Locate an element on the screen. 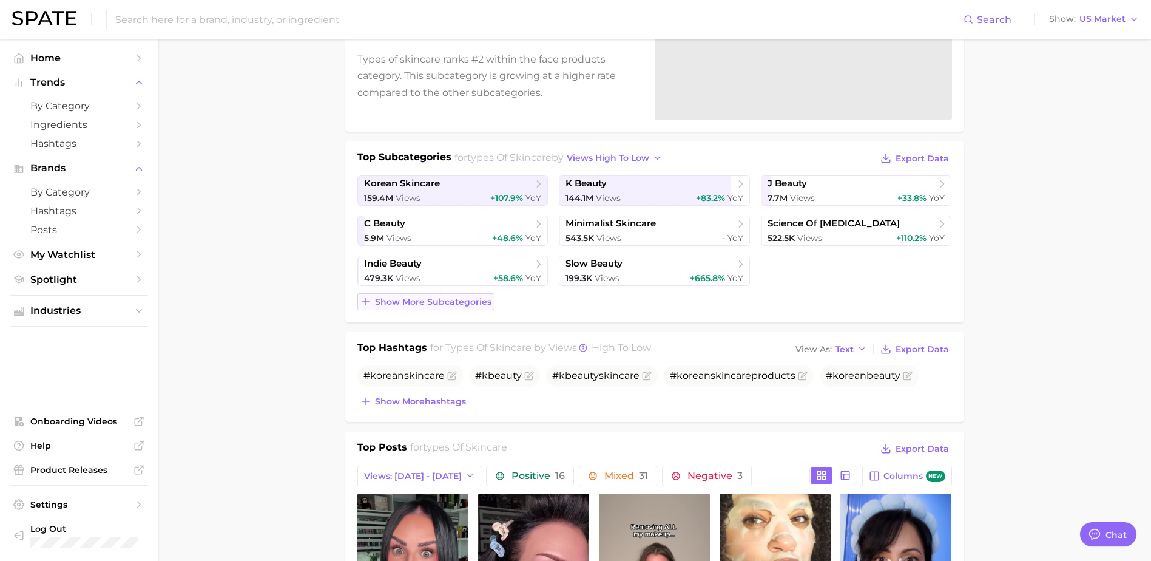 This screenshot has height=561, width=1151. a: c beauty5.9m Views+48.6% YoY is located at coordinates (453, 231).